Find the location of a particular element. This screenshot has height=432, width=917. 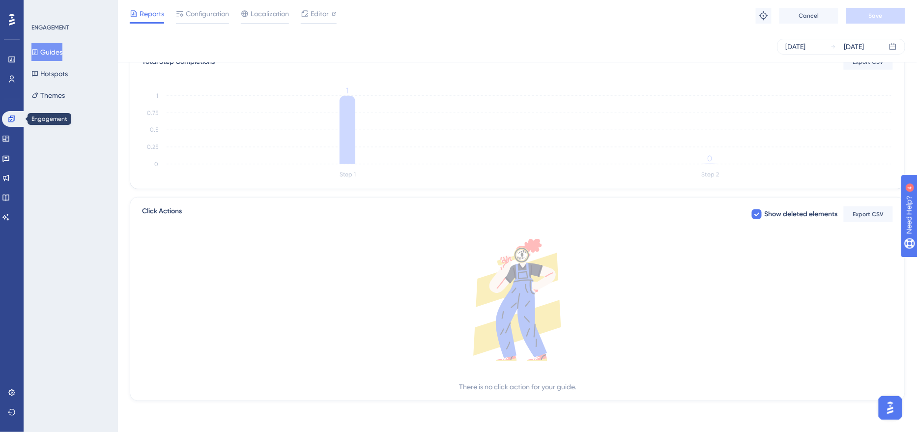

span: Show deleted elements is located at coordinates (801, 214).